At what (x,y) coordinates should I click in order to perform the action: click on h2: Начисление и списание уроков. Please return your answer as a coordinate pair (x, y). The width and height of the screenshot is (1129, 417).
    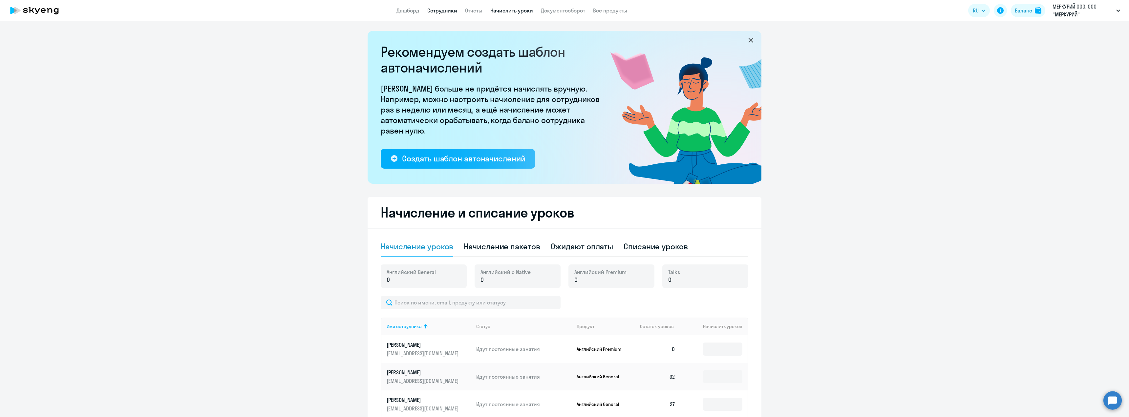
    Looking at the image, I should click on (564, 213).